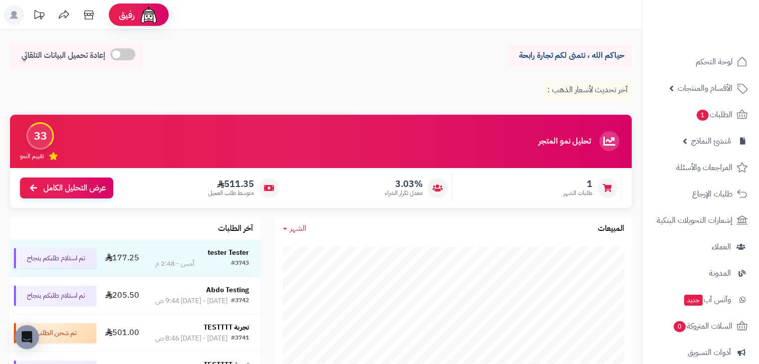 This screenshot has width=759, height=364. What do you see at coordinates (680, 327) in the screenshot?
I see `span: 0` at bounding box center [680, 327].